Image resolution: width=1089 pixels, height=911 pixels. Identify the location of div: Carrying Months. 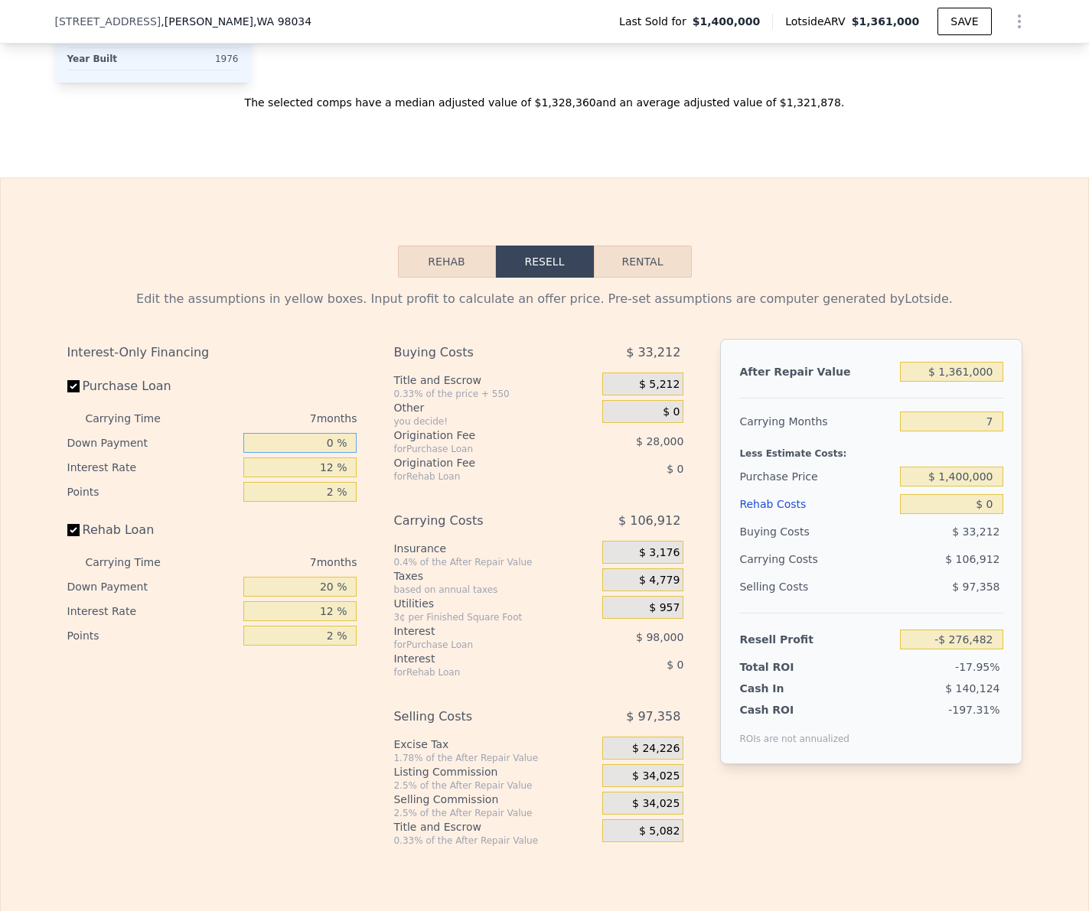
(816, 422).